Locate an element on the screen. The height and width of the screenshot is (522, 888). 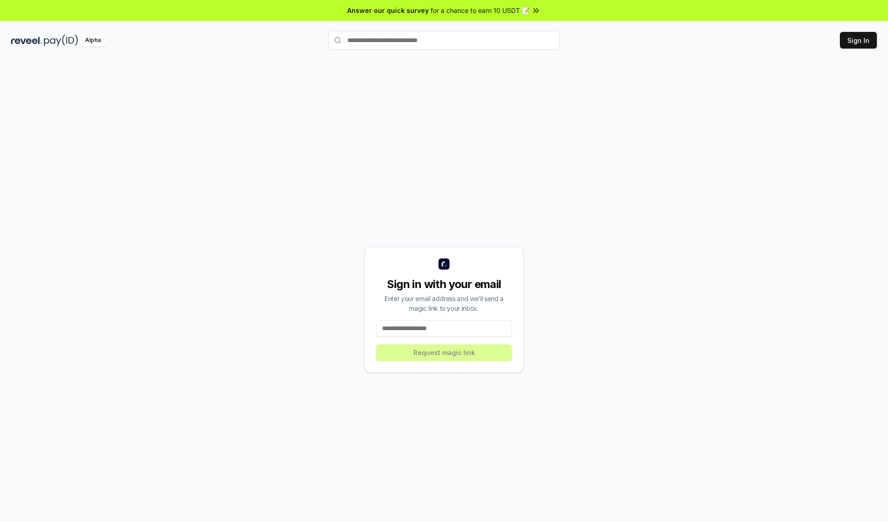
img: reveel_dark is located at coordinates (26, 40).